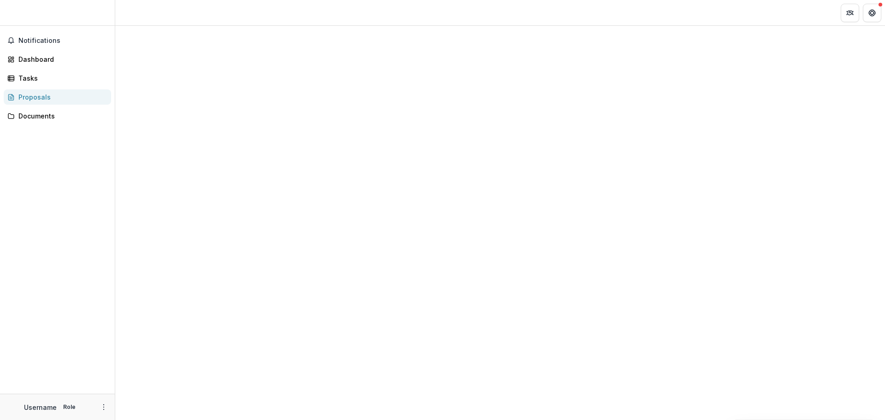 Image resolution: width=885 pixels, height=420 pixels. Describe the element at coordinates (57, 78) in the screenshot. I see `a: Tasks` at that location.